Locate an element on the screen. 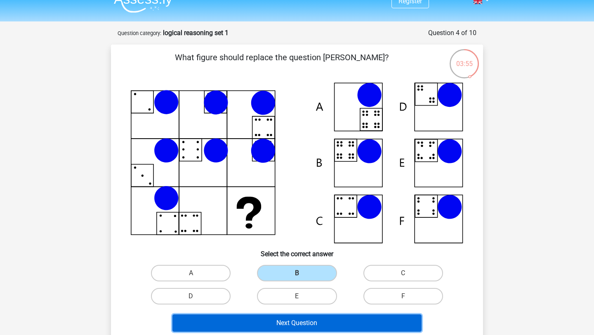  label: D is located at coordinates (191, 296).